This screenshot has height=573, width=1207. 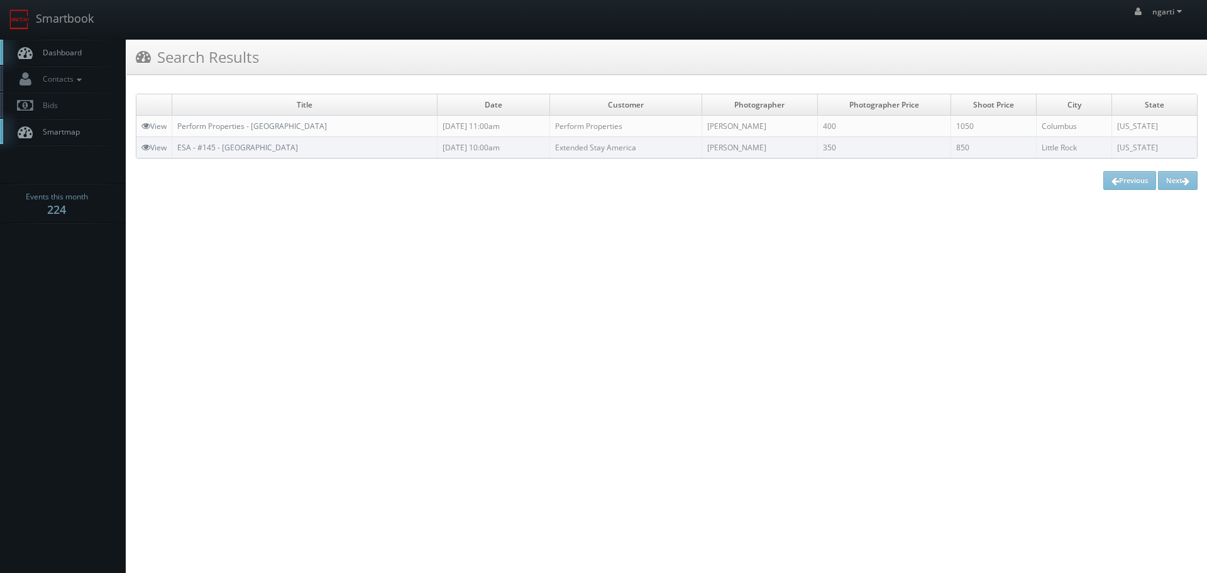 I want to click on strong: 224, so click(x=57, y=209).